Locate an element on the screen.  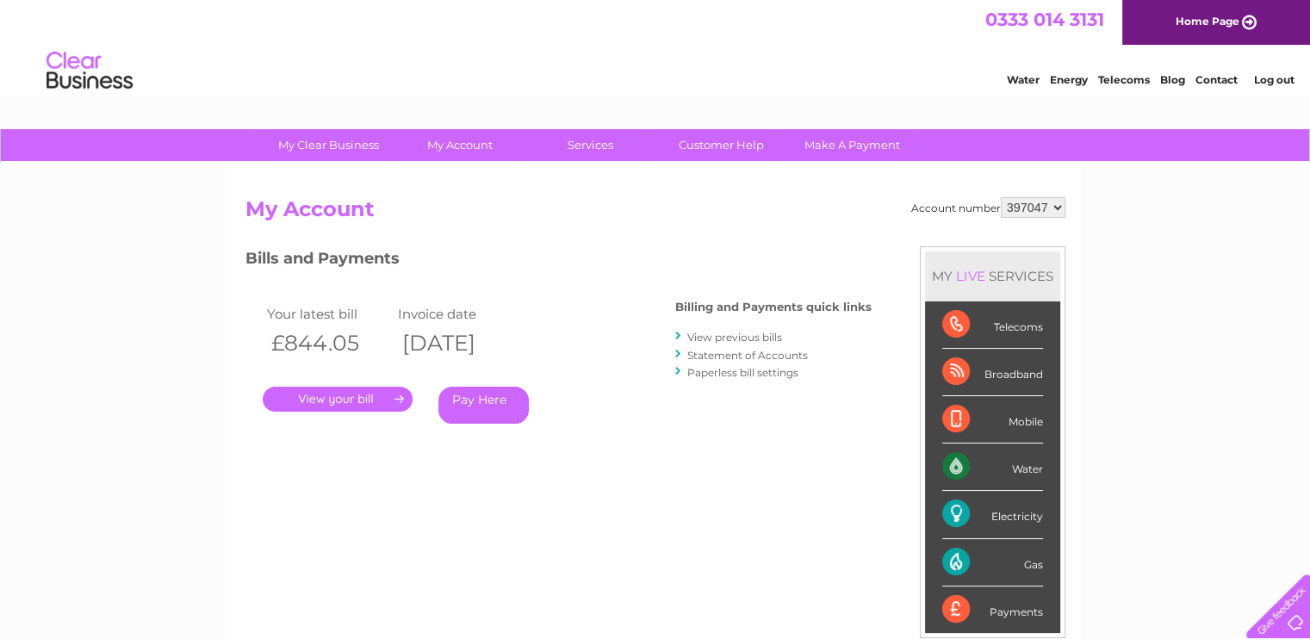
h4: Billing and Payments quick links is located at coordinates (773, 307).